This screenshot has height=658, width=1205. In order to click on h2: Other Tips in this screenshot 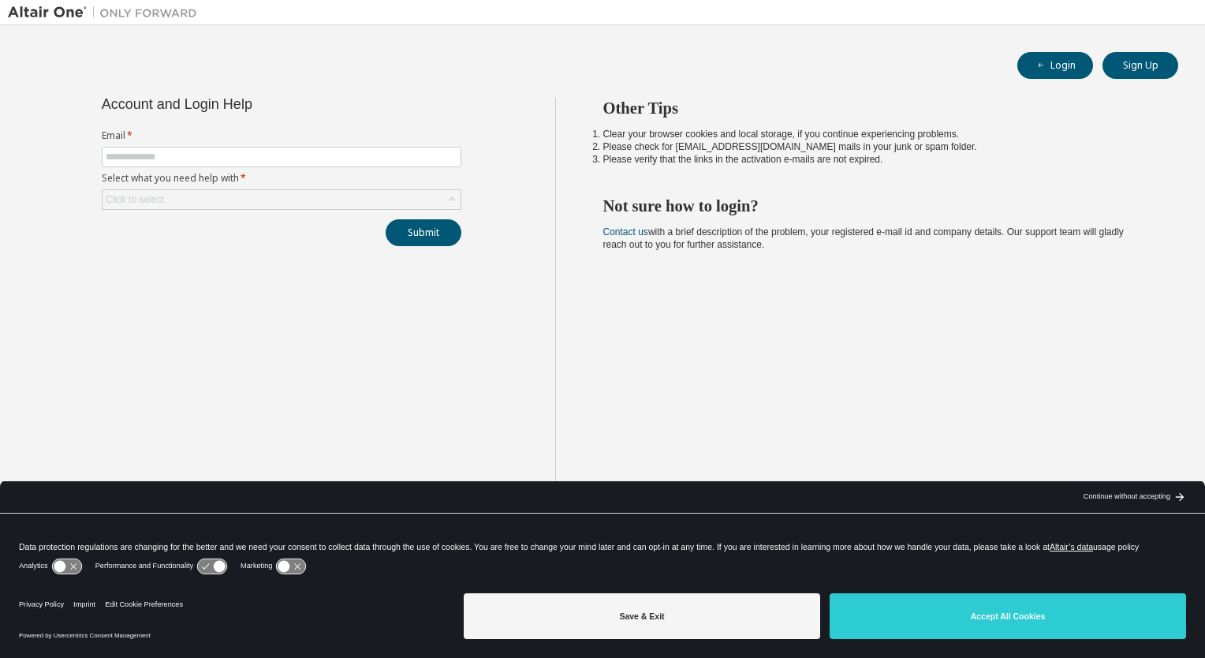, I will do `click(877, 108)`.